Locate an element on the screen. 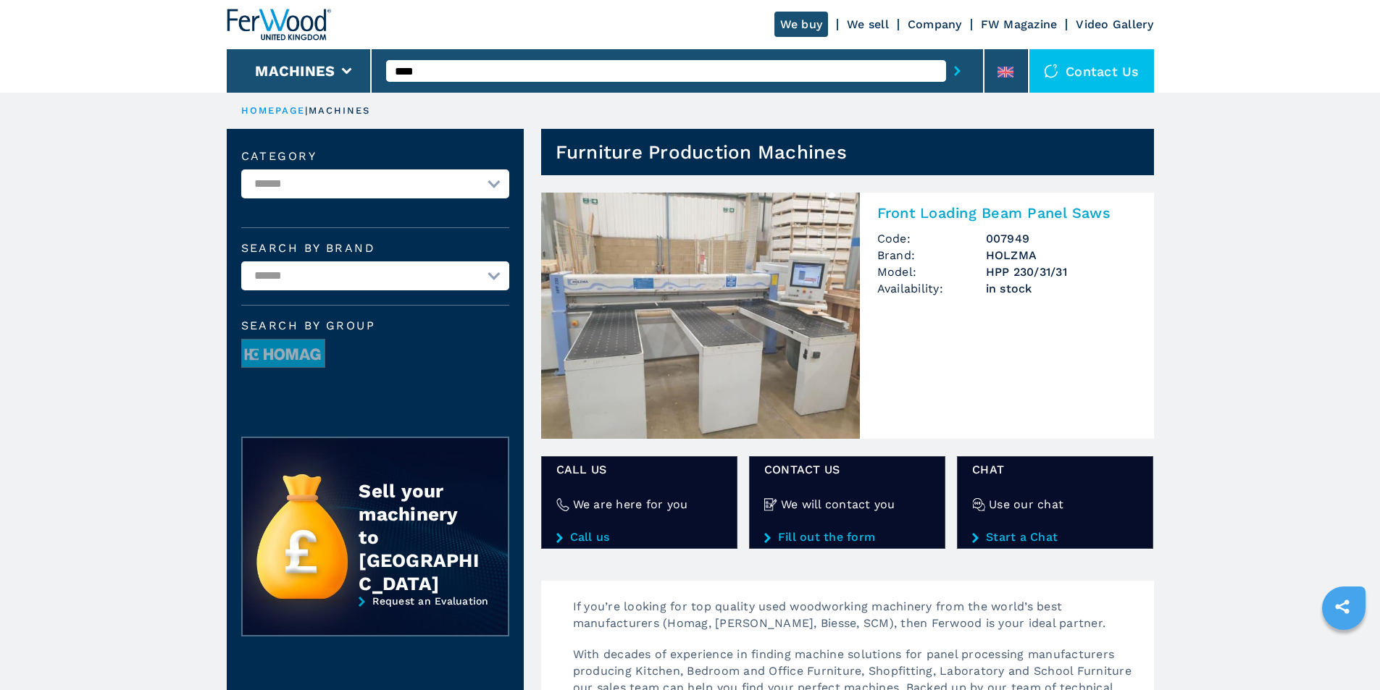 This screenshot has height=690, width=1380. span: in stock is located at coordinates (1061, 288).